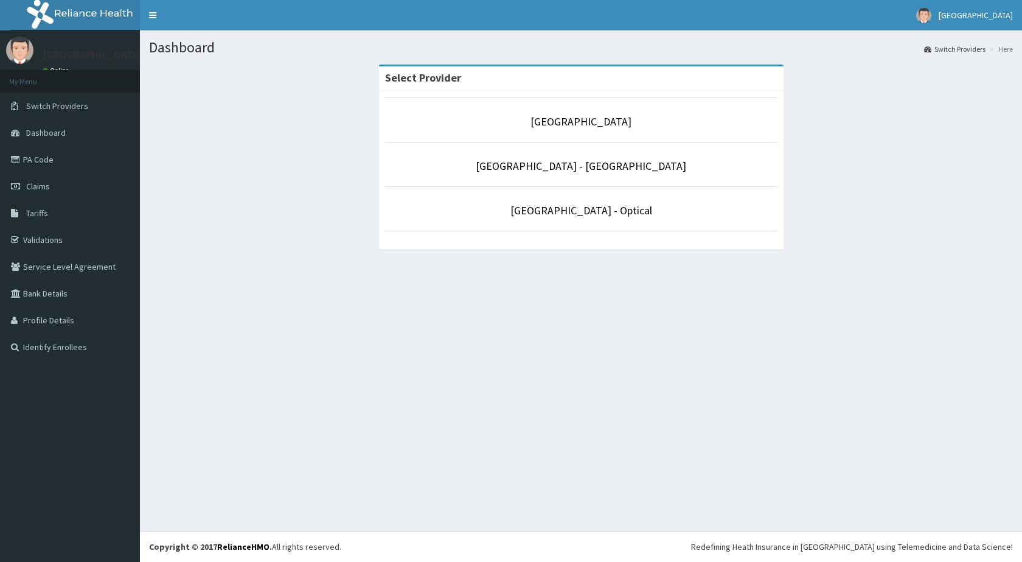 The height and width of the screenshot is (562, 1022). What do you see at coordinates (423, 77) in the screenshot?
I see `strong: Select Provider` at bounding box center [423, 77].